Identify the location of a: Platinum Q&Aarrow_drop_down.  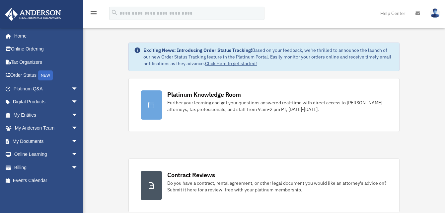
(46, 89).